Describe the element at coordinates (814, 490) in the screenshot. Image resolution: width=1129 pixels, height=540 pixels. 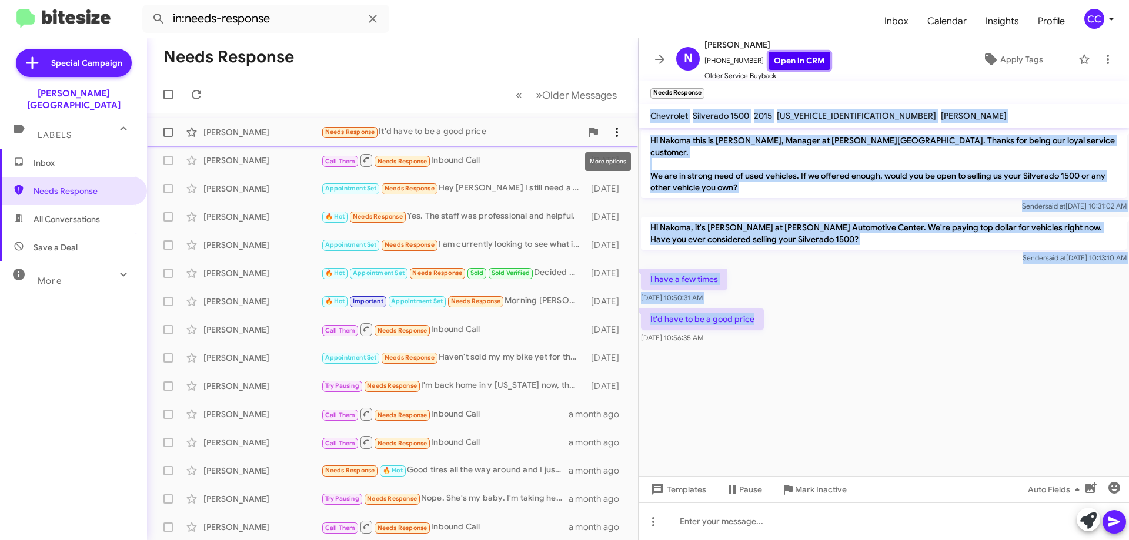
I see `button: Mark Inactive` at that location.